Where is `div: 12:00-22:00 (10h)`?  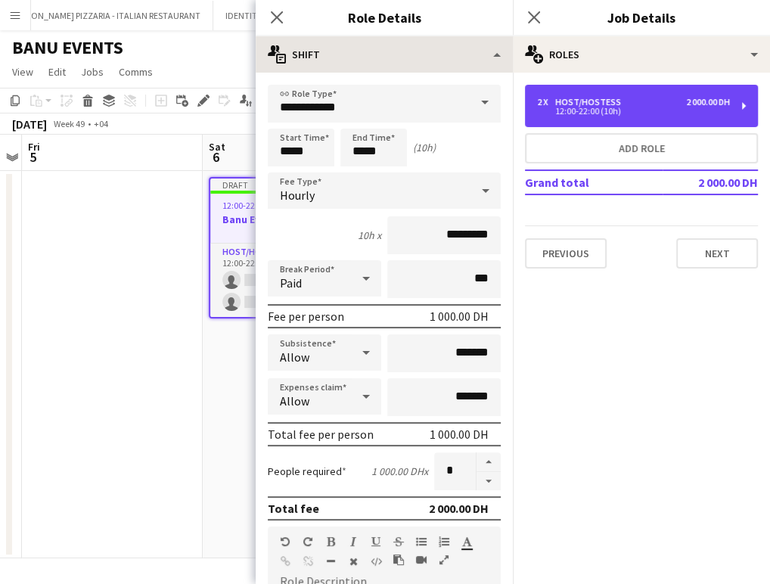
div: 12:00-22:00 (10h) is located at coordinates (633, 111).